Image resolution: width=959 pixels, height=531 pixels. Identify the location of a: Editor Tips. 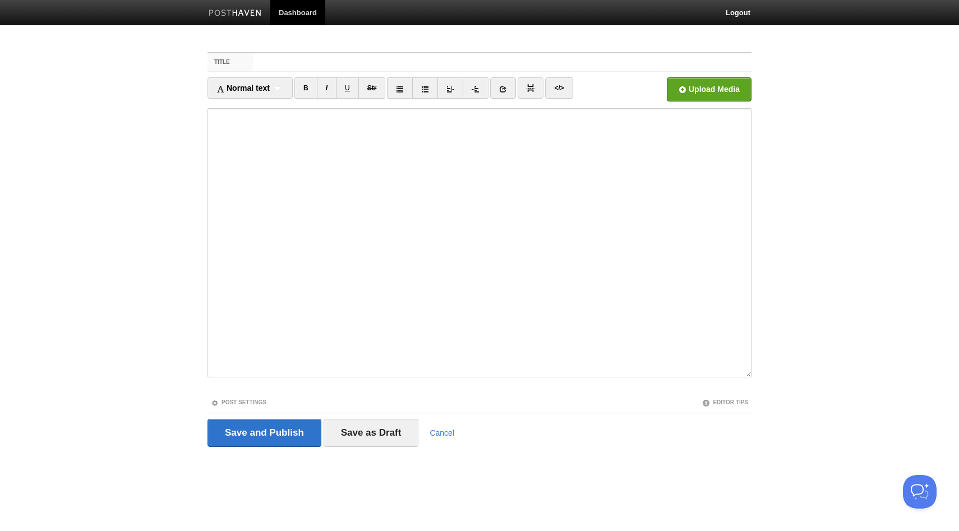
(725, 402).